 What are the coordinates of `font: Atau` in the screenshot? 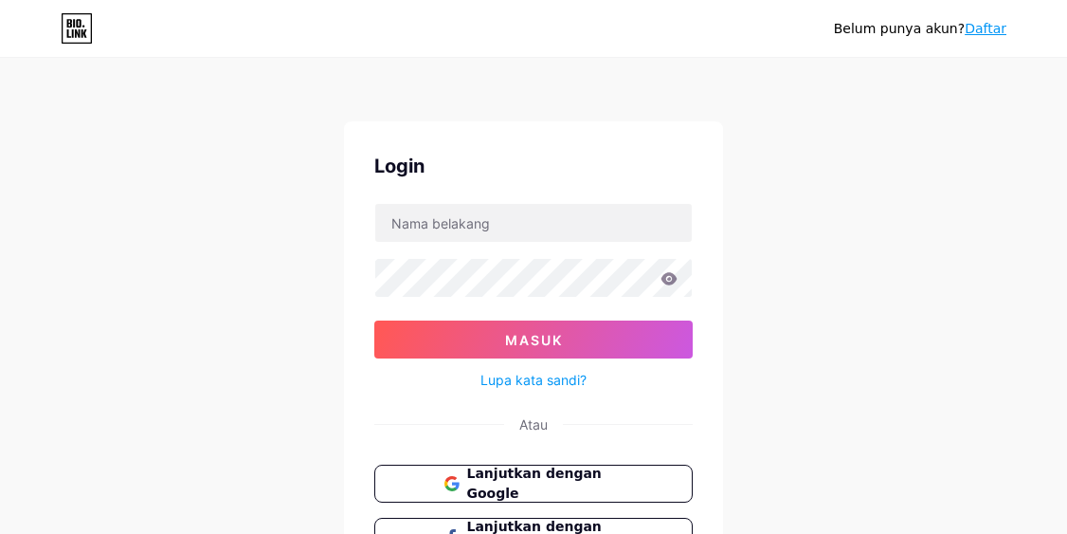 It's located at (534, 424).